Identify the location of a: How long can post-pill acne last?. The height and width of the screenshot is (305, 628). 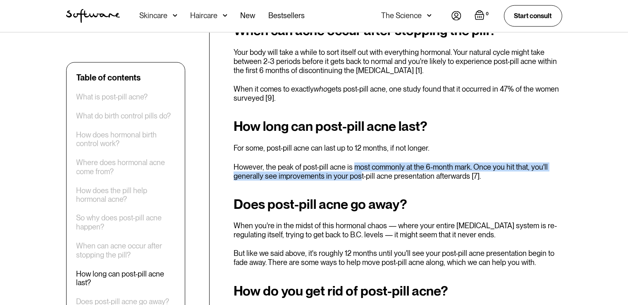
(126, 279).